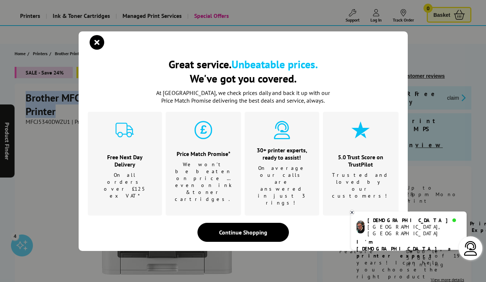  I want to click on div: Continue Shopping, so click(243, 232).